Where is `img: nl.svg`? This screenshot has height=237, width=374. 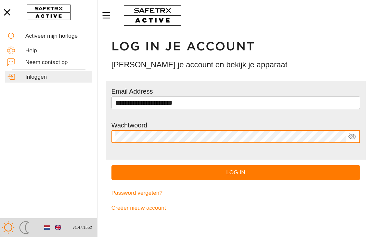
img: nl.svg is located at coordinates (47, 227).